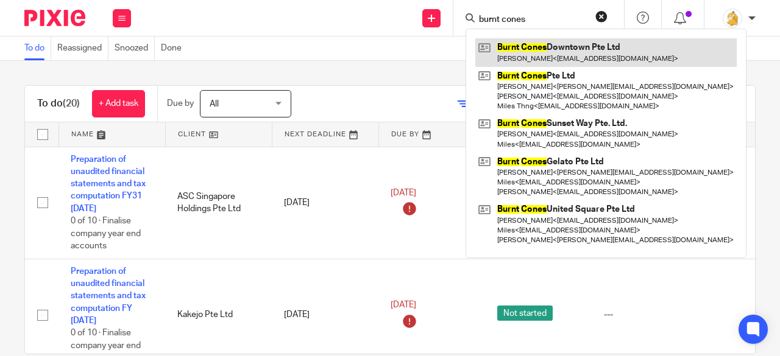 This screenshot has height=356, width=780. What do you see at coordinates (118, 104) in the screenshot?
I see `a: + Add task` at bounding box center [118, 104].